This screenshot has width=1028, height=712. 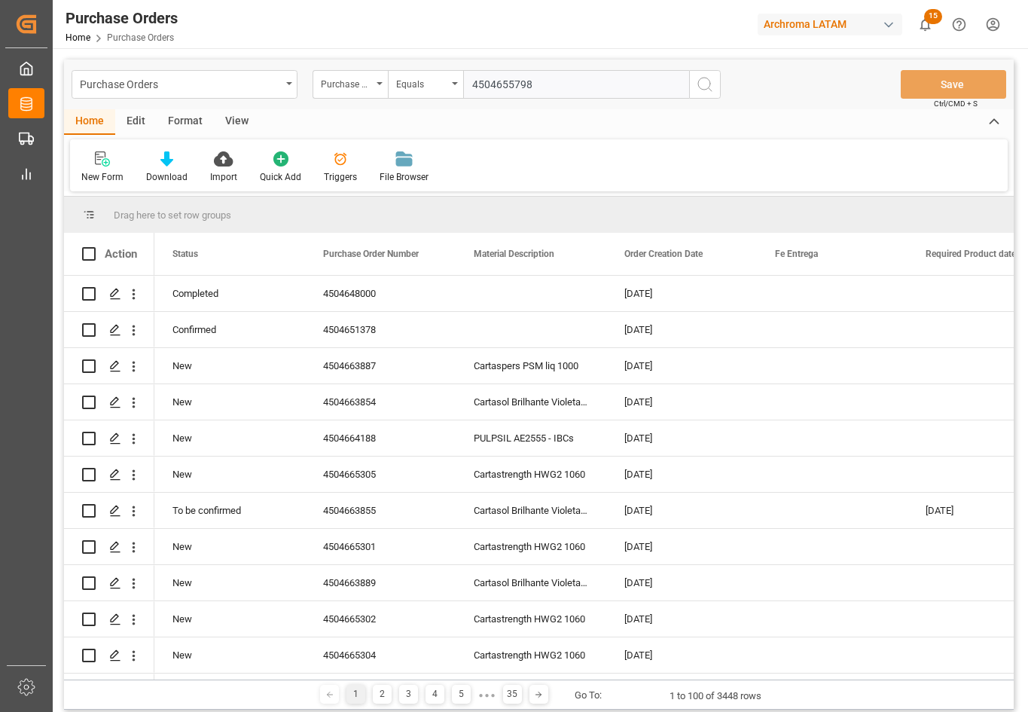 What do you see at coordinates (102, 177) in the screenshot?
I see `div: New Form` at bounding box center [102, 177].